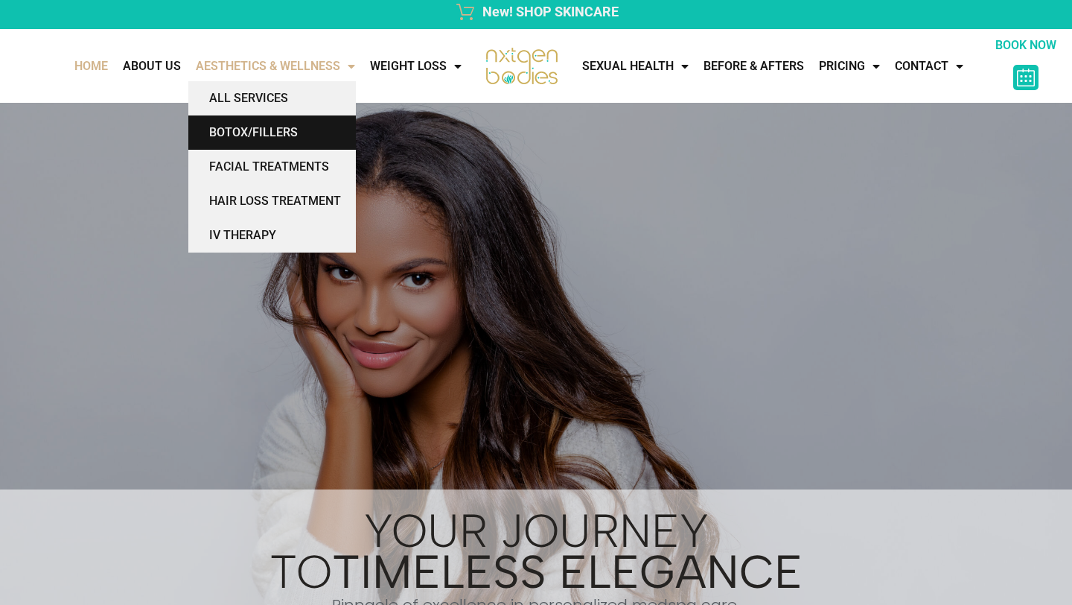 This screenshot has height=605, width=1072. Describe the element at coordinates (272, 167) in the screenshot. I see `ul: AESTHETICS & WELLNESS` at that location.